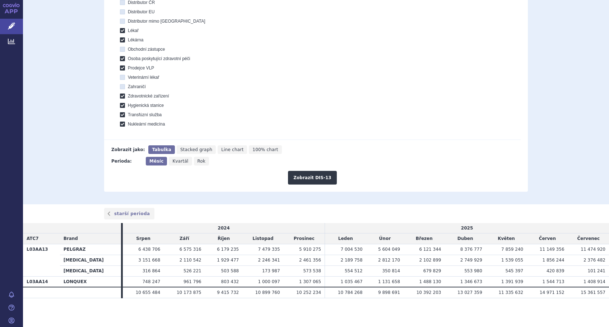 This screenshot has width=609, height=327. I want to click on span: 1 346 673, so click(471, 281).